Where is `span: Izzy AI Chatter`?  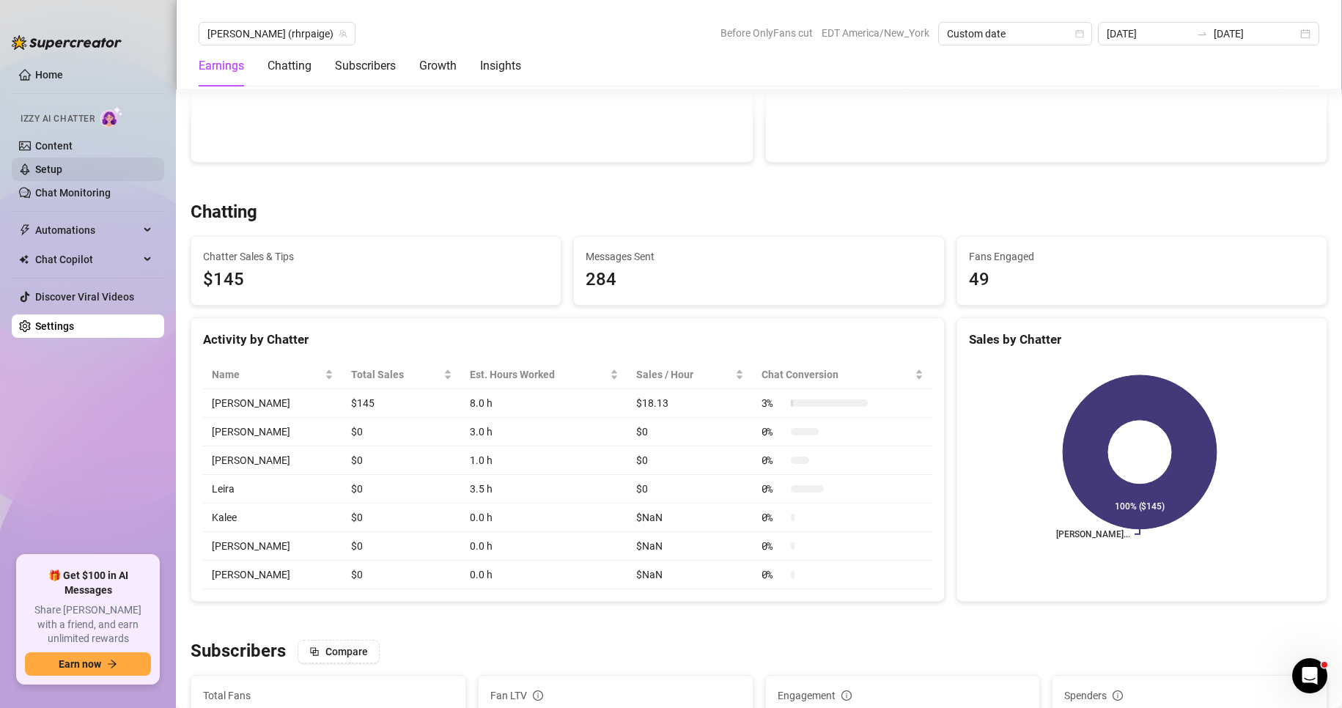
span: Izzy AI Chatter is located at coordinates (57, 119).